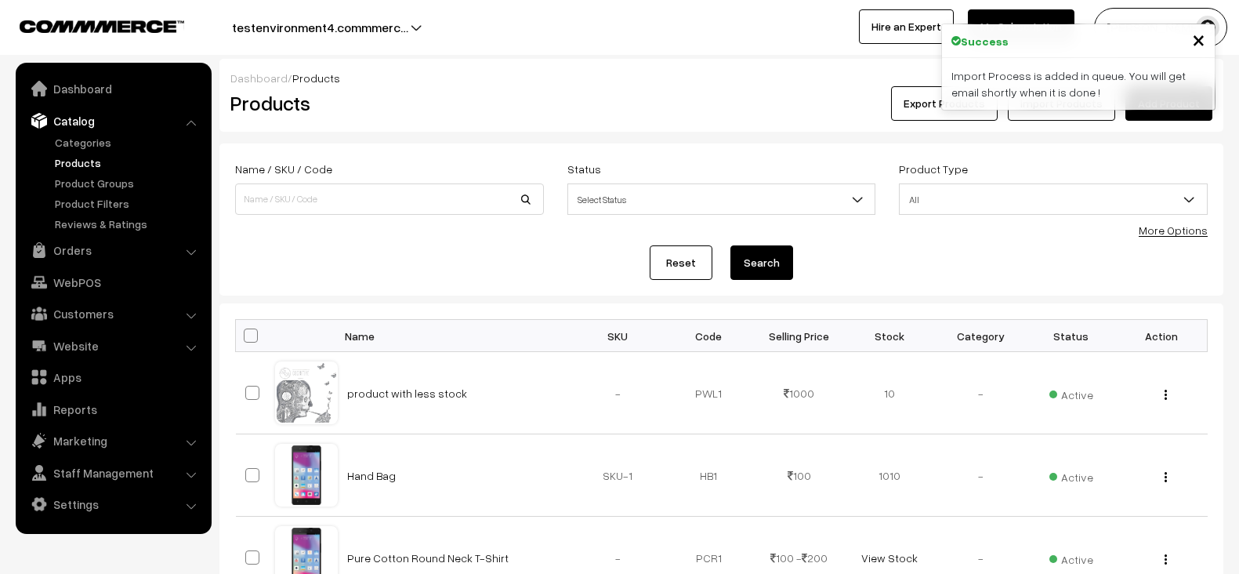 This screenshot has width=1239, height=574. Describe the element at coordinates (800, 393) in the screenshot. I see `td: 1000` at that location.